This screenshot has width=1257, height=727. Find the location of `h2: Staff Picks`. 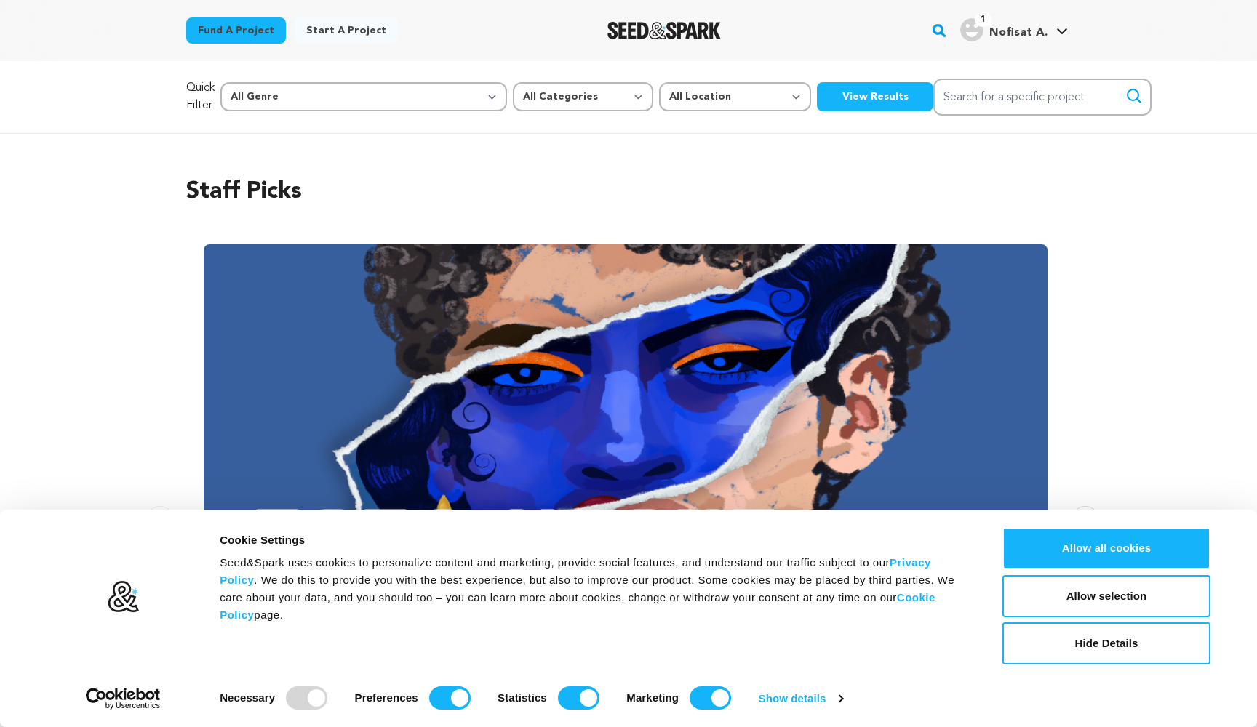

h2: Staff Picks is located at coordinates (628, 192).